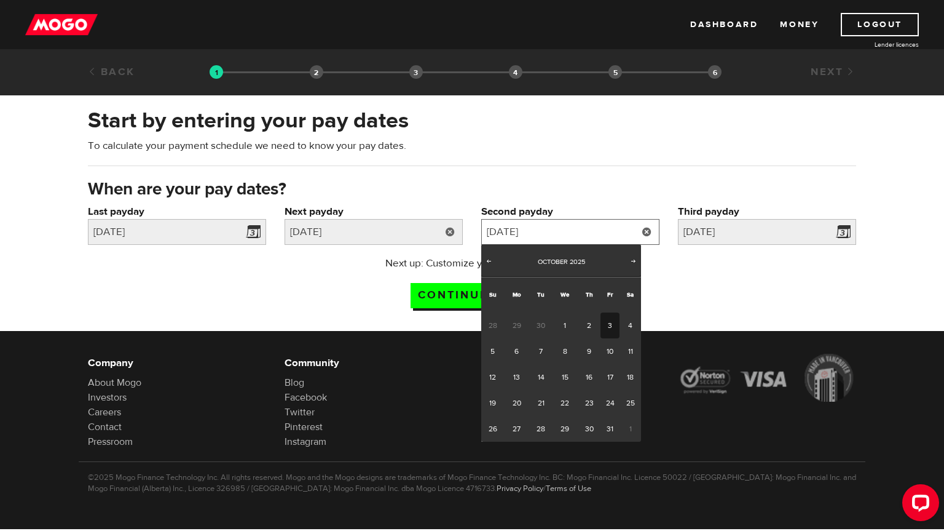  Describe the element at coordinates (565, 403) in the screenshot. I see `a: 22` at that location.